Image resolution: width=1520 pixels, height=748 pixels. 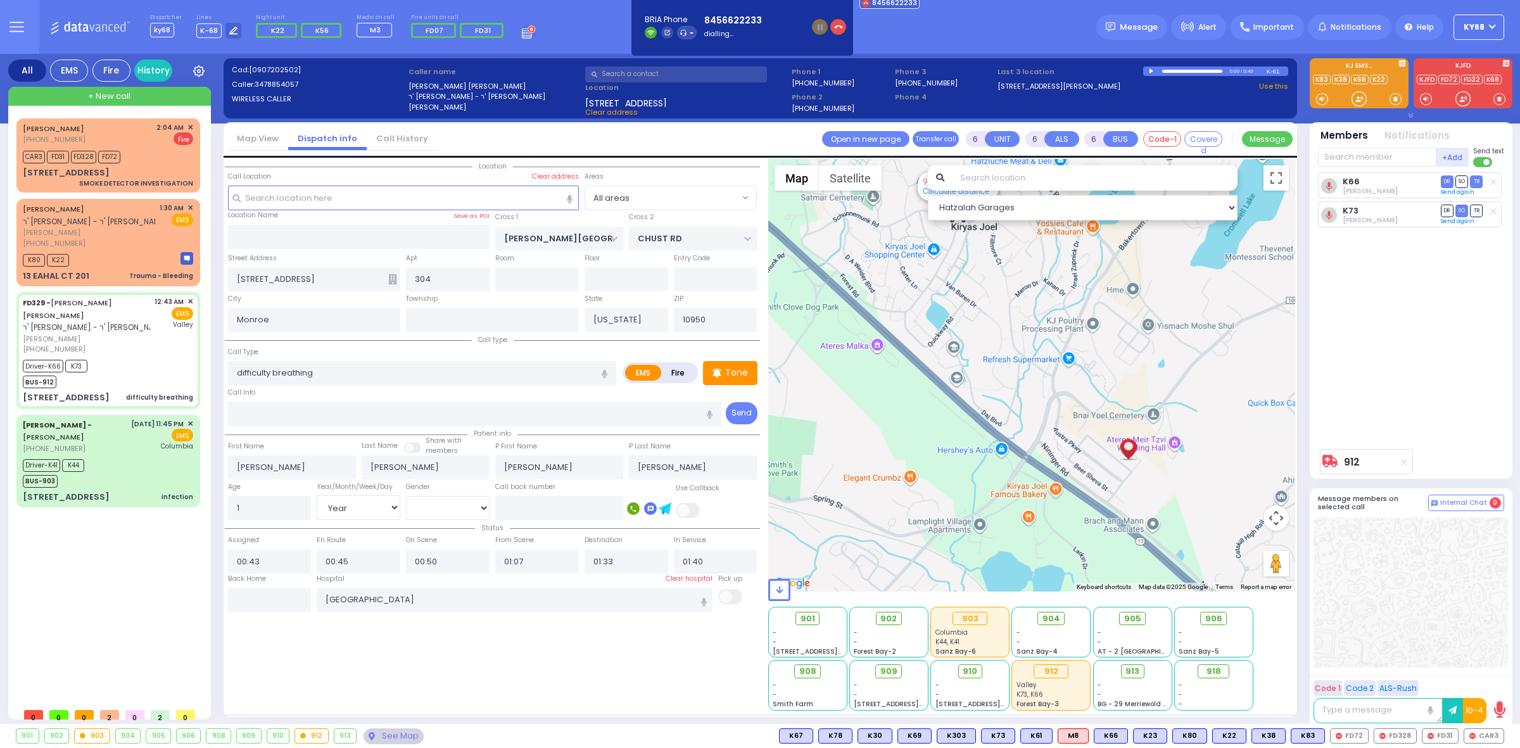 What do you see at coordinates (110, 714) in the screenshot?
I see `span: 2` at bounding box center [110, 714].